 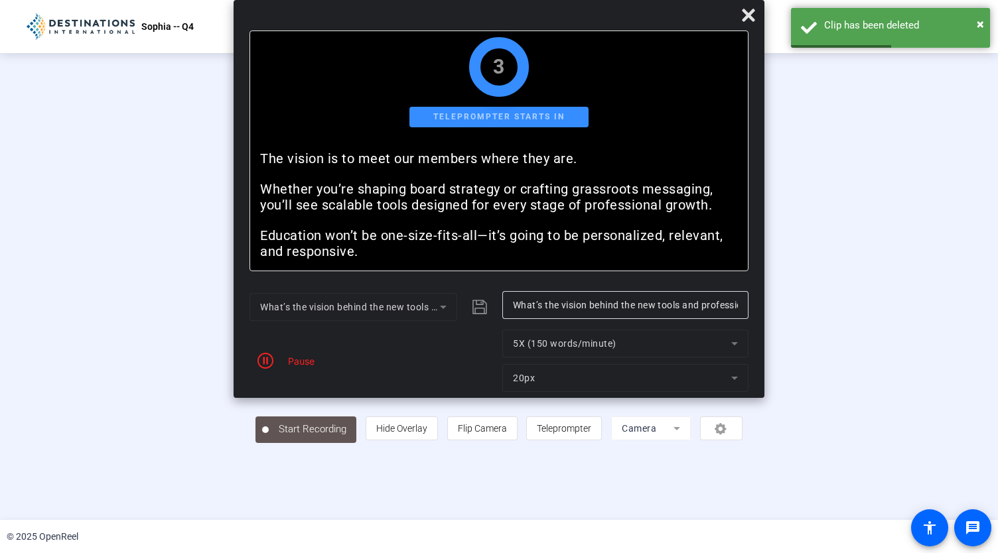 What do you see at coordinates (980, 24) in the screenshot?
I see `button: Close` at bounding box center [980, 24].